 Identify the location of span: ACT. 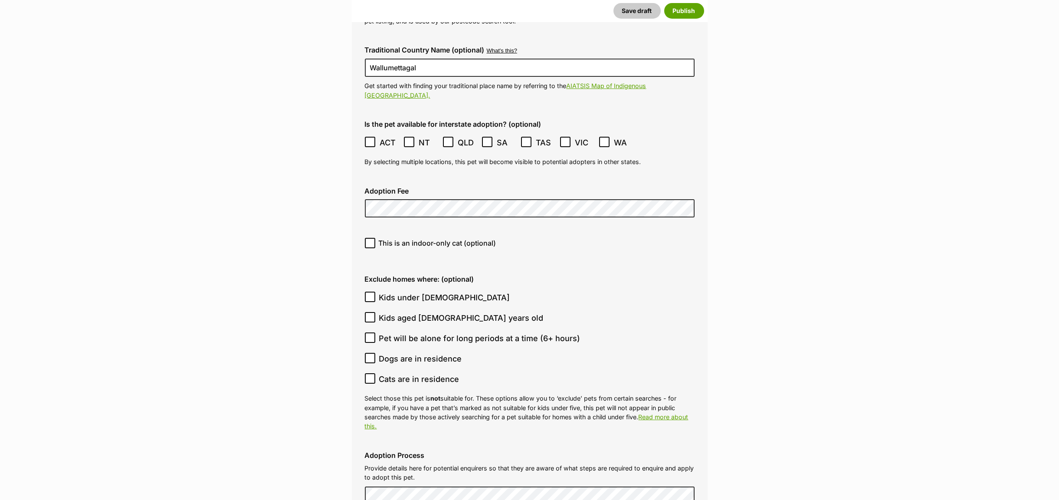
(389, 142).